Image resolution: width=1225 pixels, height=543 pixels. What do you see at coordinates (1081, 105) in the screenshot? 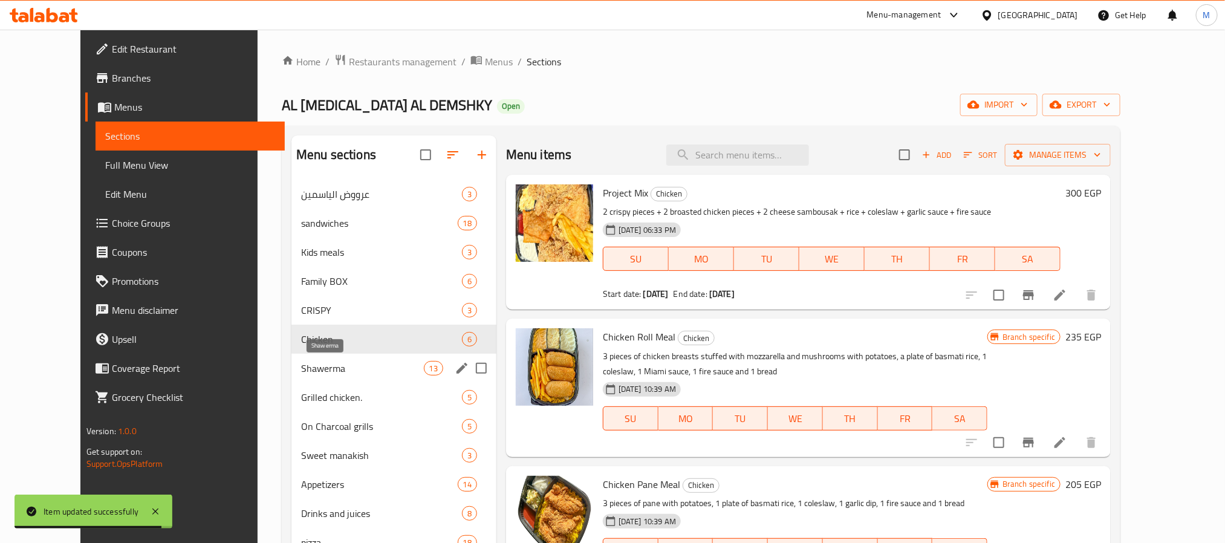
I see `span: export` at bounding box center [1081, 105].